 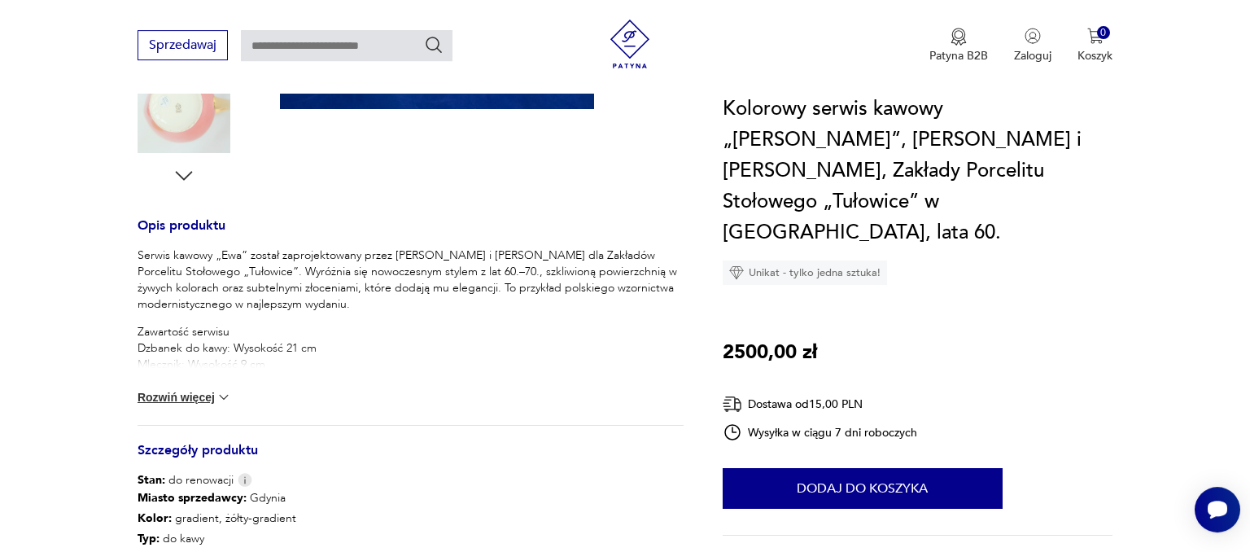 What do you see at coordinates (352, 498) in the screenshot?
I see `p: Gdynia` at bounding box center [352, 498].